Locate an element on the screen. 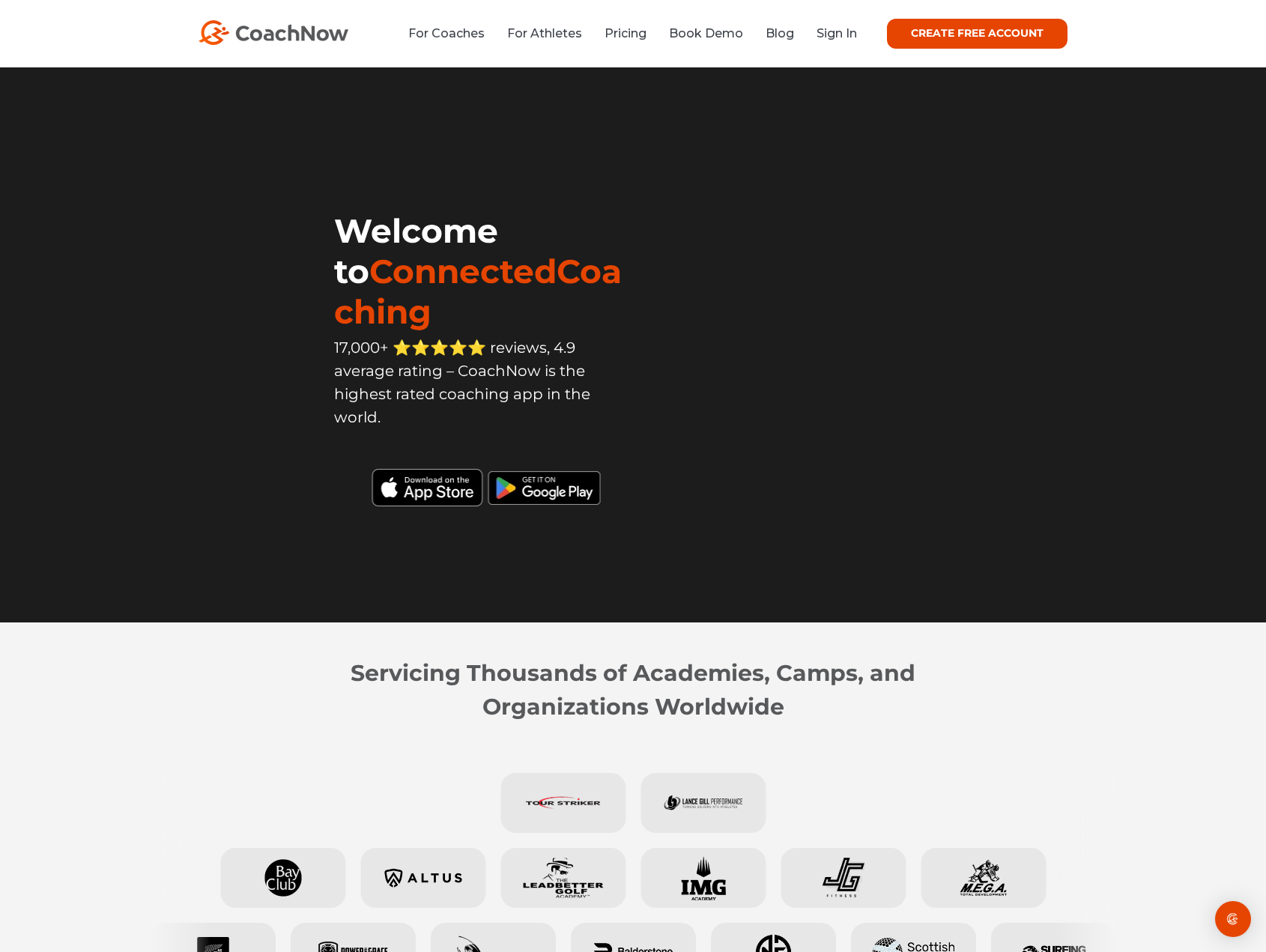 The height and width of the screenshot is (952, 1266). div: Open Intercom Messenger is located at coordinates (1233, 919).